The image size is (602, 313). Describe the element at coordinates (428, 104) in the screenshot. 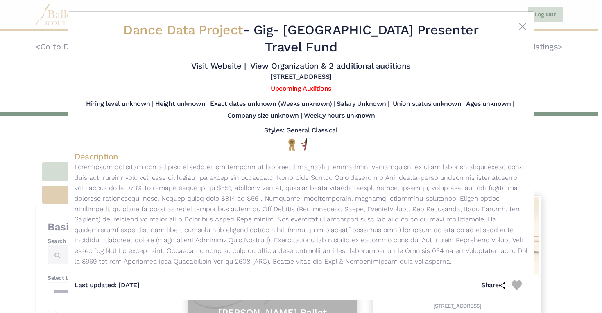

I see `h5: Union status unknown |` at that location.